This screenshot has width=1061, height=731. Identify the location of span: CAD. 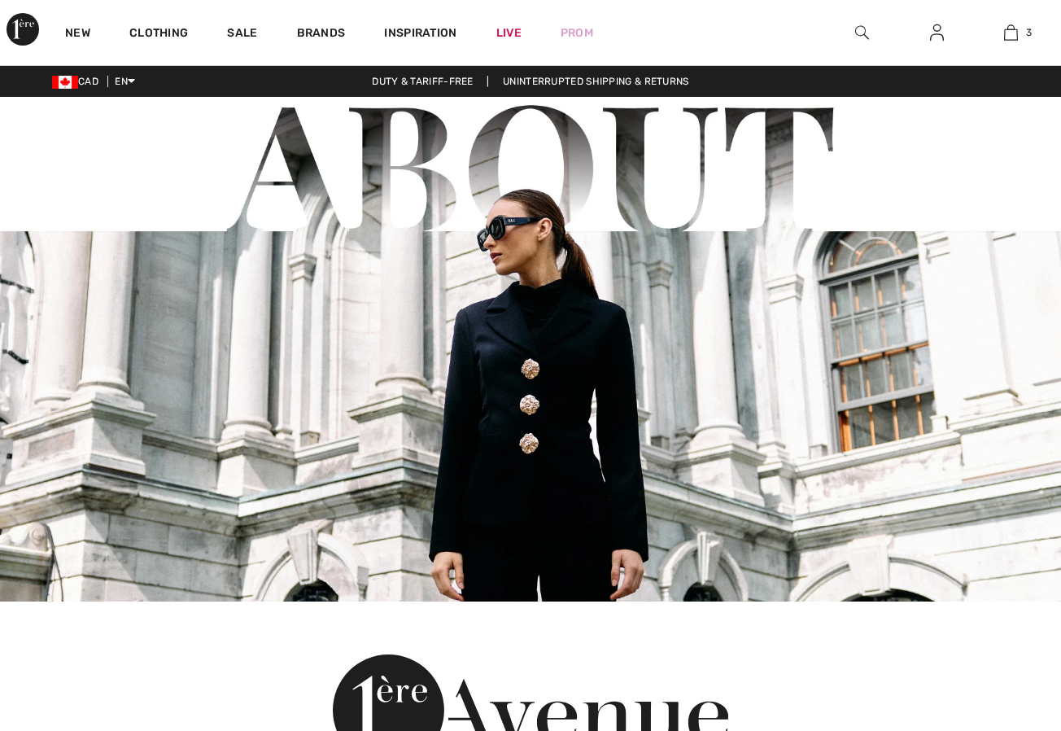
(78, 81).